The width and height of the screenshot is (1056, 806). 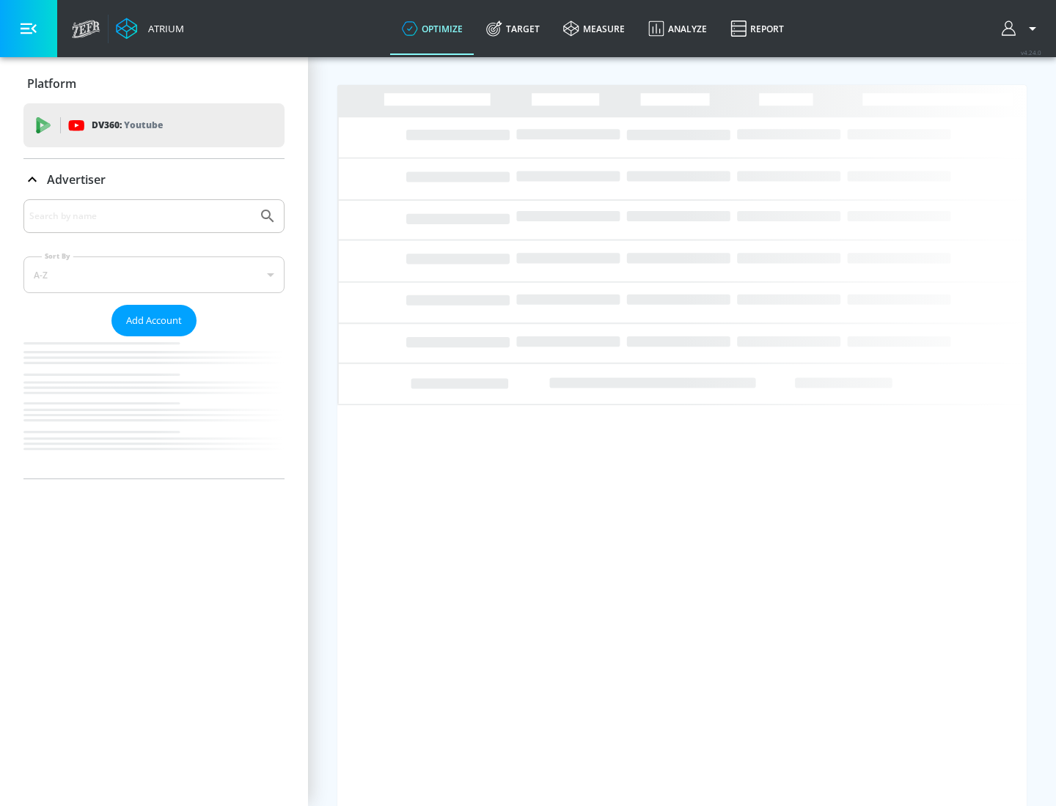 What do you see at coordinates (150, 29) in the screenshot?
I see `a: Atrium` at bounding box center [150, 29].